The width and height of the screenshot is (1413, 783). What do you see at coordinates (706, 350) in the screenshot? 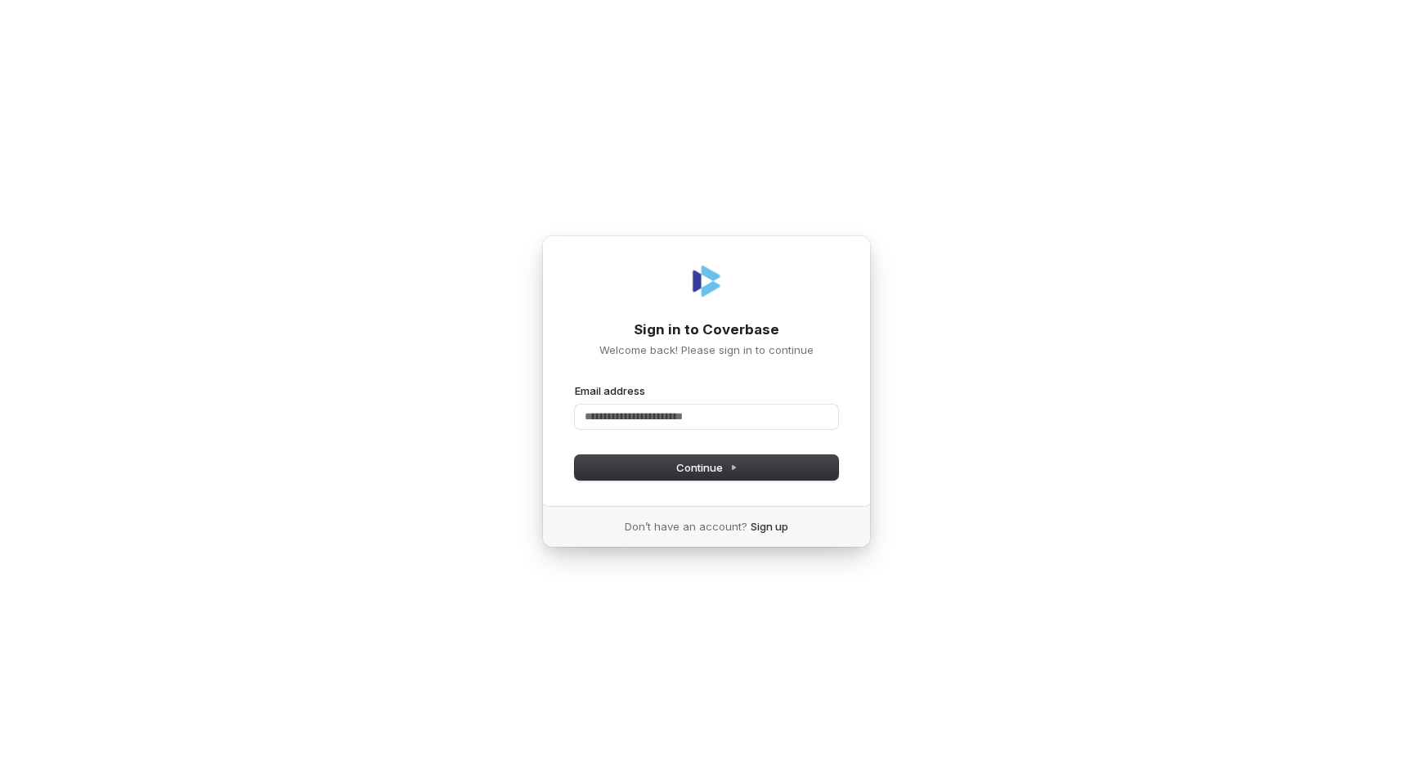
I see `p: Welcome back! Please sign in to continue` at bounding box center [706, 350].